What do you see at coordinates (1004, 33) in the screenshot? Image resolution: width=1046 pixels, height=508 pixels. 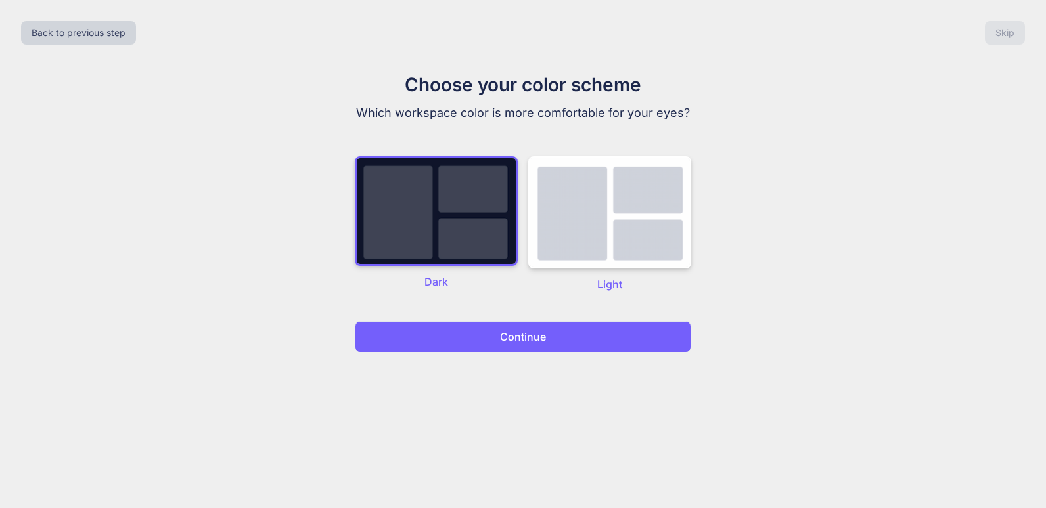 I see `button: Skip` at bounding box center [1004, 33].